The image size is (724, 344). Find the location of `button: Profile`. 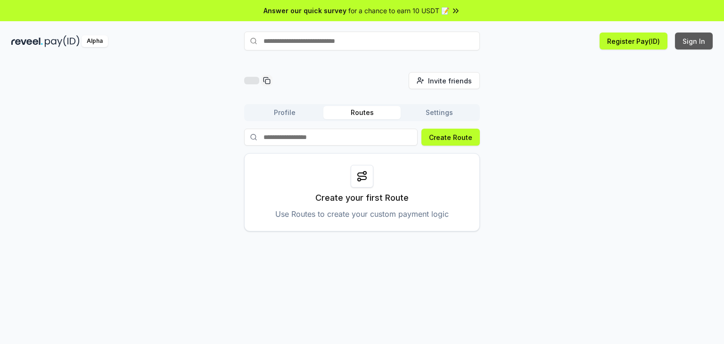

button: Profile is located at coordinates (285, 113).